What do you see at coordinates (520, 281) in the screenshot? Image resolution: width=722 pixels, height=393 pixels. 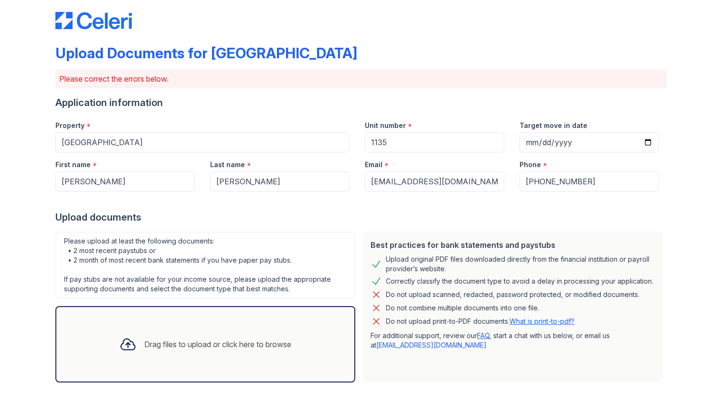 I see `div: Correctly classify the document type to avoid a delay in processing your application.` at bounding box center [520, 281].